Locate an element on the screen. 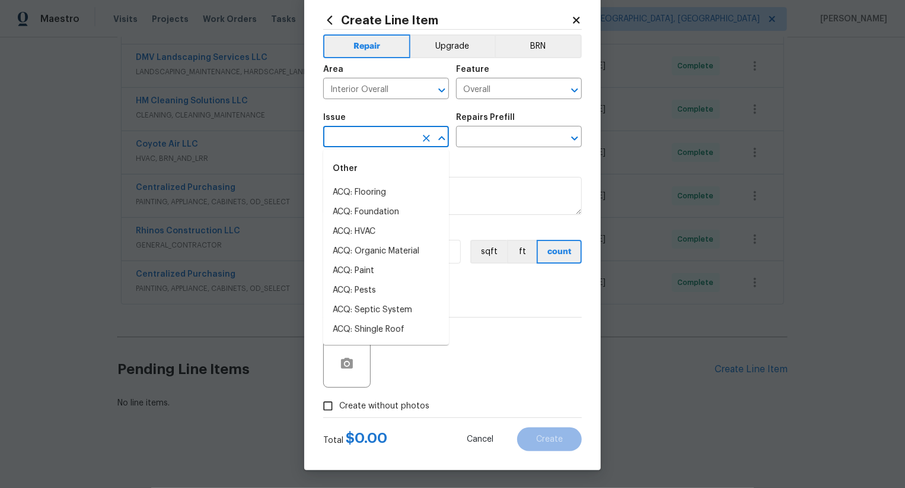 The image size is (905, 488). button: Create is located at coordinates (549, 439).